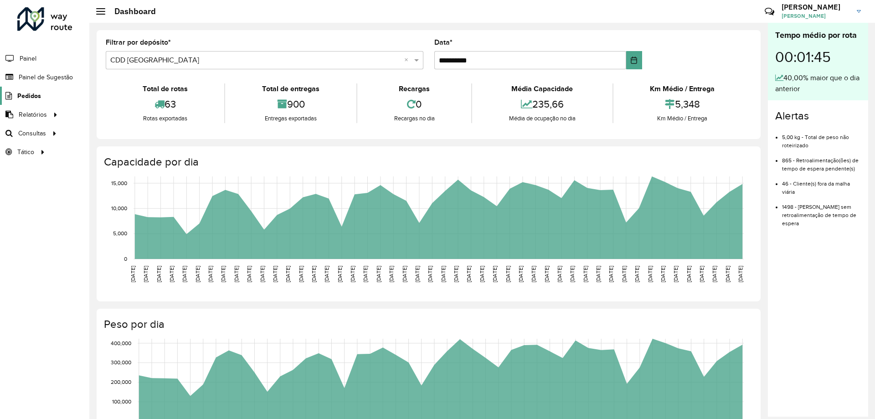  Describe the element at coordinates (414, 104) in the screenshot. I see `div: 0` at that location.